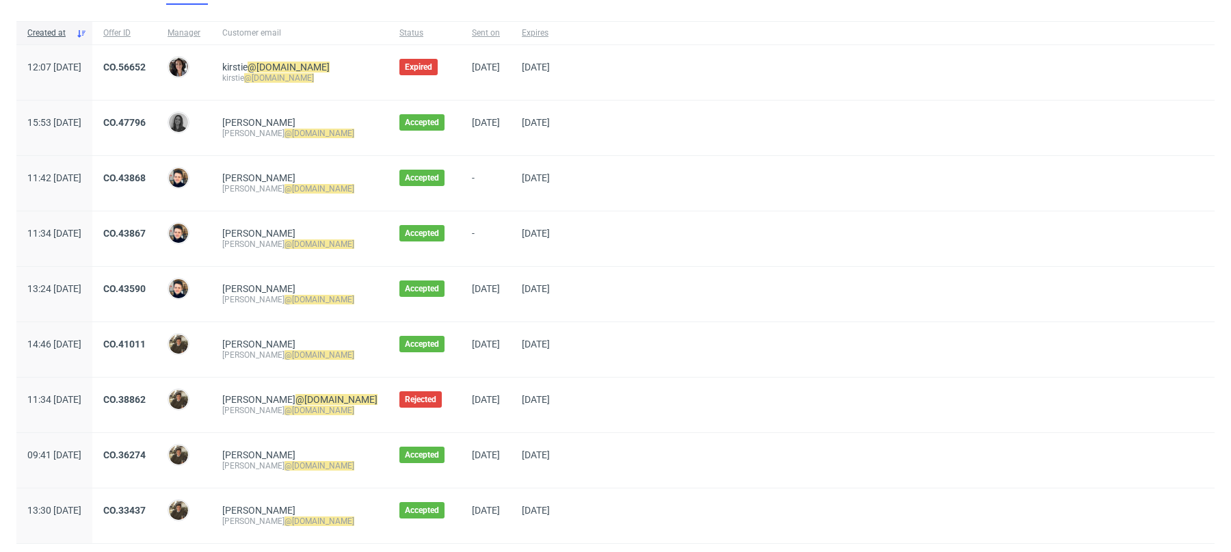 The image size is (1231, 552). I want to click on span: Status, so click(425, 33).